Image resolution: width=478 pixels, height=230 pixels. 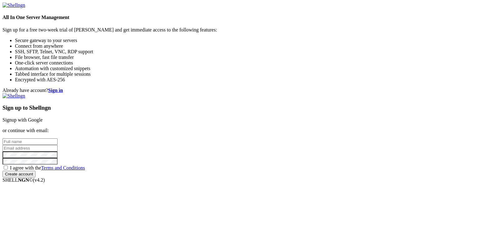 What do you see at coordinates (245, 63) in the screenshot?
I see `li: One-click server connections` at bounding box center [245, 63].